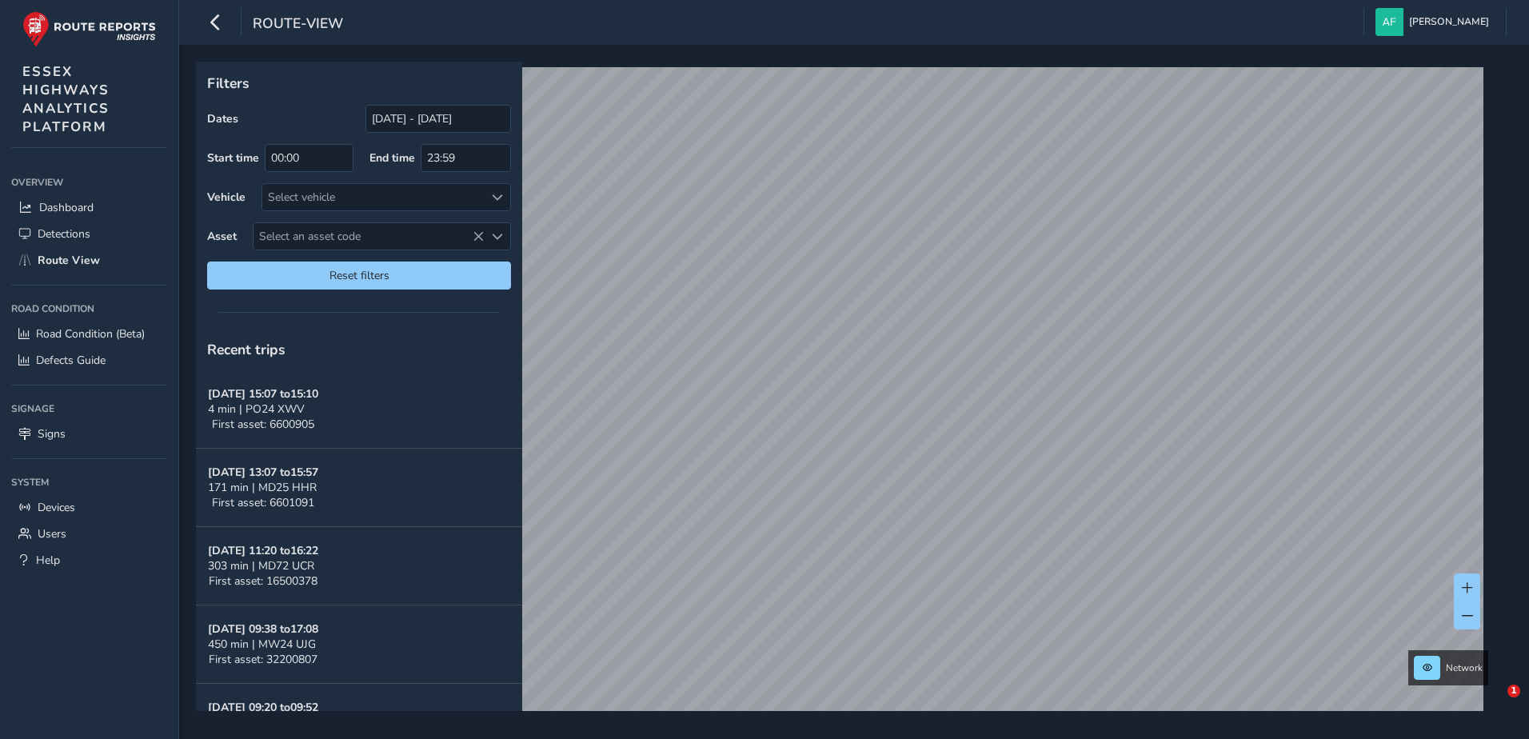 The image size is (1529, 739). What do you see at coordinates (497, 236) in the screenshot?
I see `div: Select an asset code` at bounding box center [497, 236].